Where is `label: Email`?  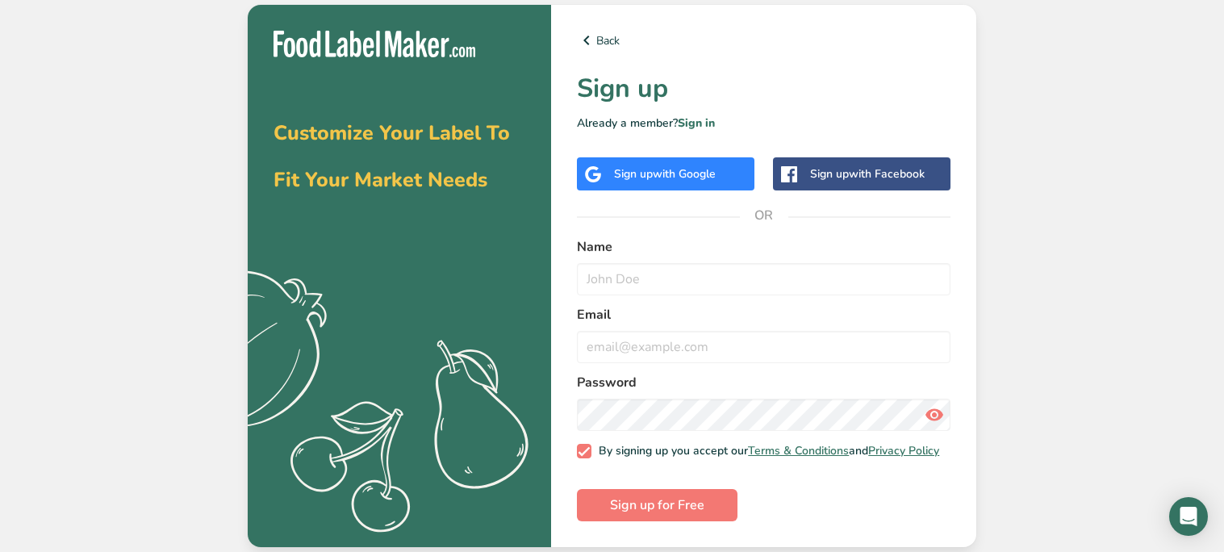
label: Email is located at coordinates (763, 315).